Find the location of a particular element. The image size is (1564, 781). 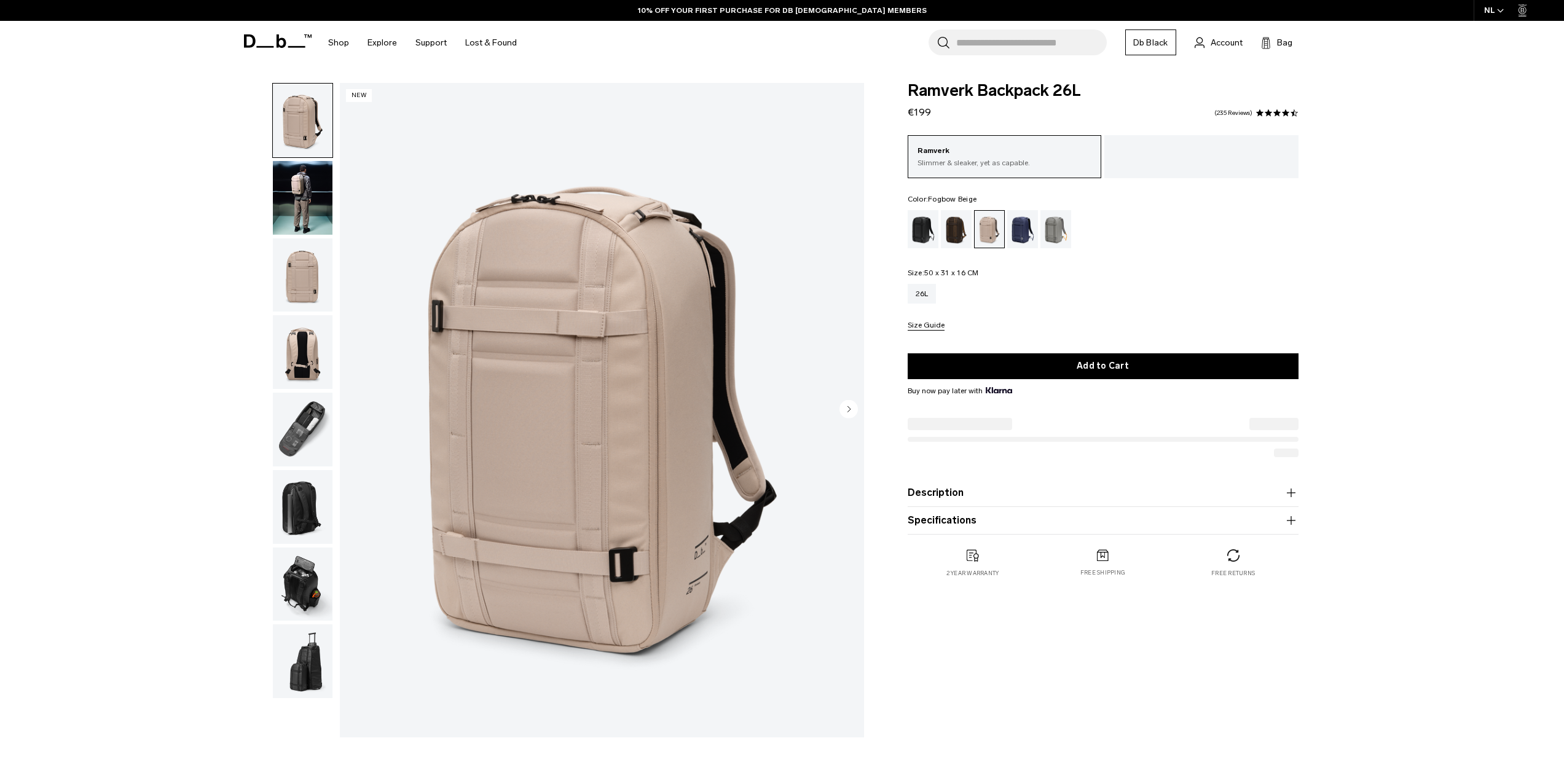

button: Next slide is located at coordinates (849, 410).